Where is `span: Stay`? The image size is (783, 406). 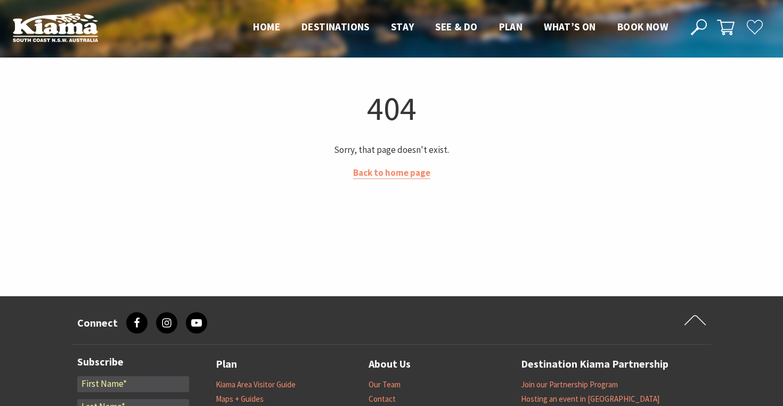
span: Stay is located at coordinates (403, 27).